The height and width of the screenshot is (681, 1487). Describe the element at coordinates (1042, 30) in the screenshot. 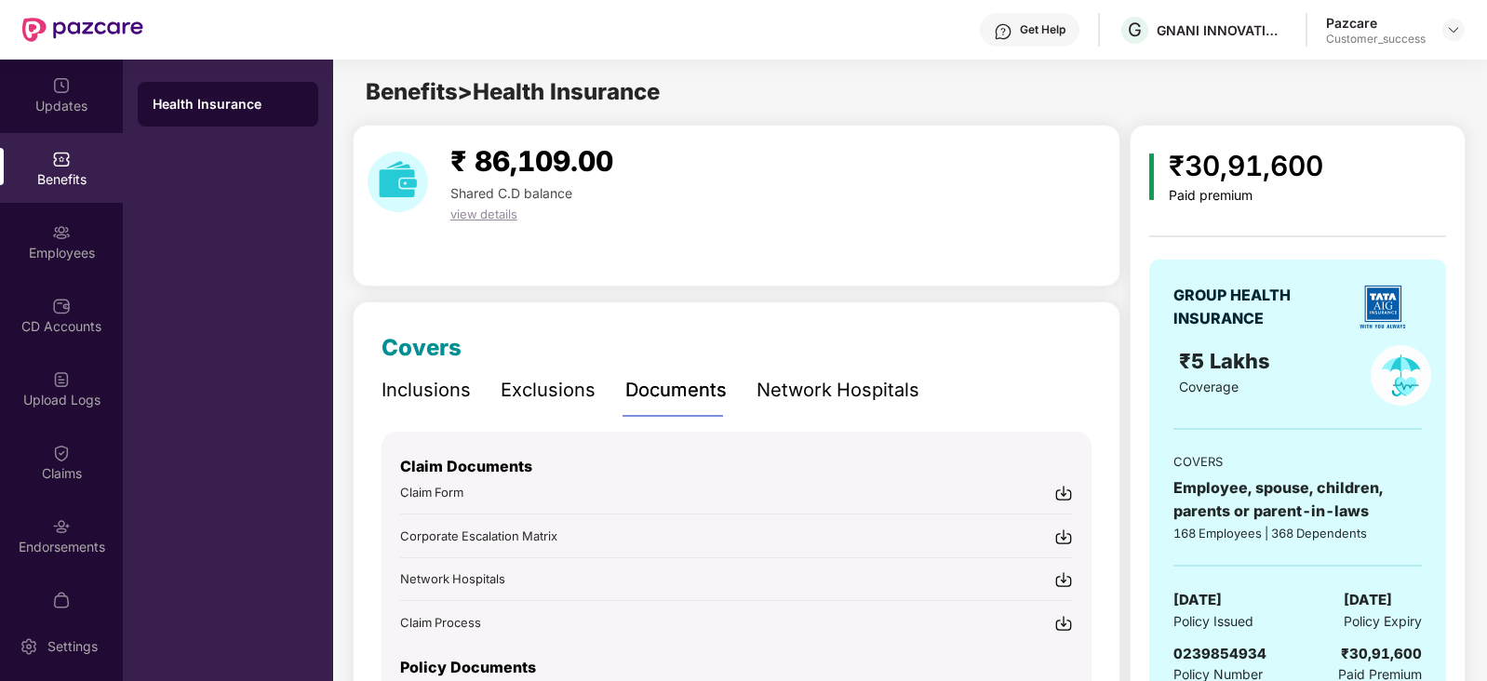

I see `div: Get Help` at that location.